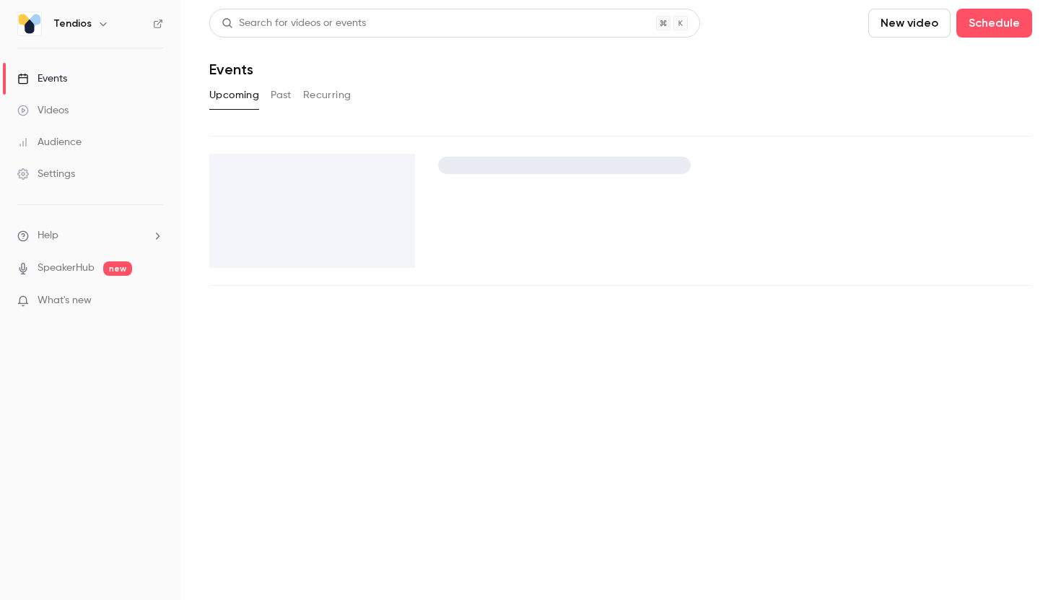 The width and height of the screenshot is (1061, 600). What do you see at coordinates (66, 268) in the screenshot?
I see `a: SpeakerHub` at bounding box center [66, 268].